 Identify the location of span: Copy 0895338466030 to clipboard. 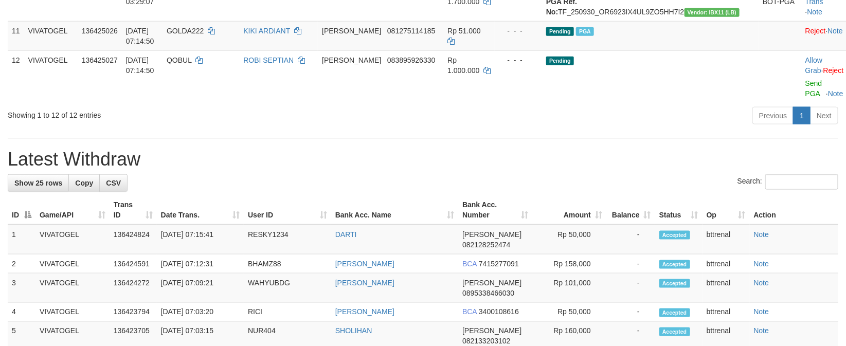
(488, 293).